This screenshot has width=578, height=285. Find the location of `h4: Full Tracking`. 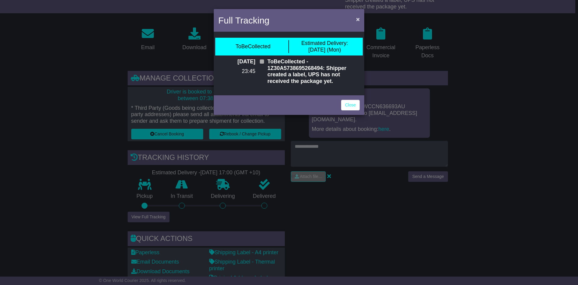

h4: Full Tracking is located at coordinates (244, 20).